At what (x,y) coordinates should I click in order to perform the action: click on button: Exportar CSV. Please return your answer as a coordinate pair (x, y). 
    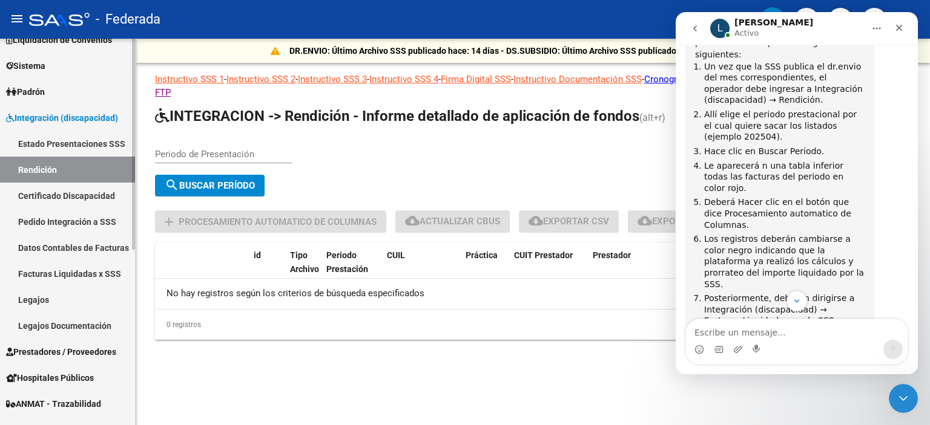
    Looking at the image, I should click on (568, 222).